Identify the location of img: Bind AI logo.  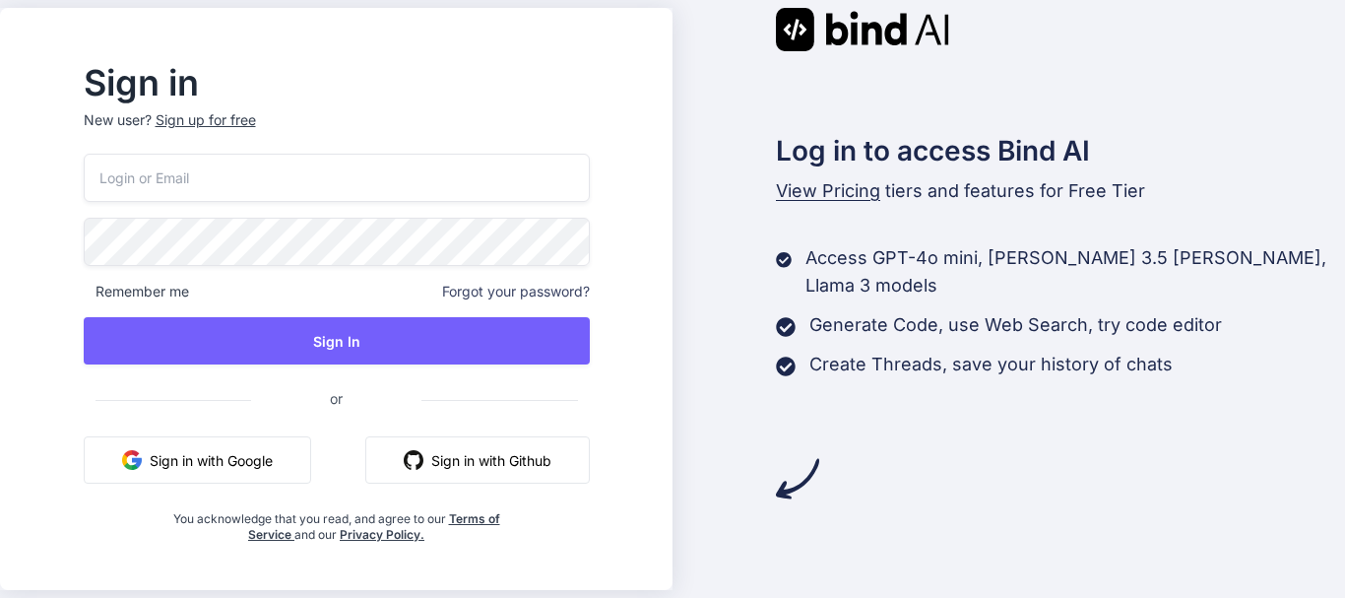
(863, 30).